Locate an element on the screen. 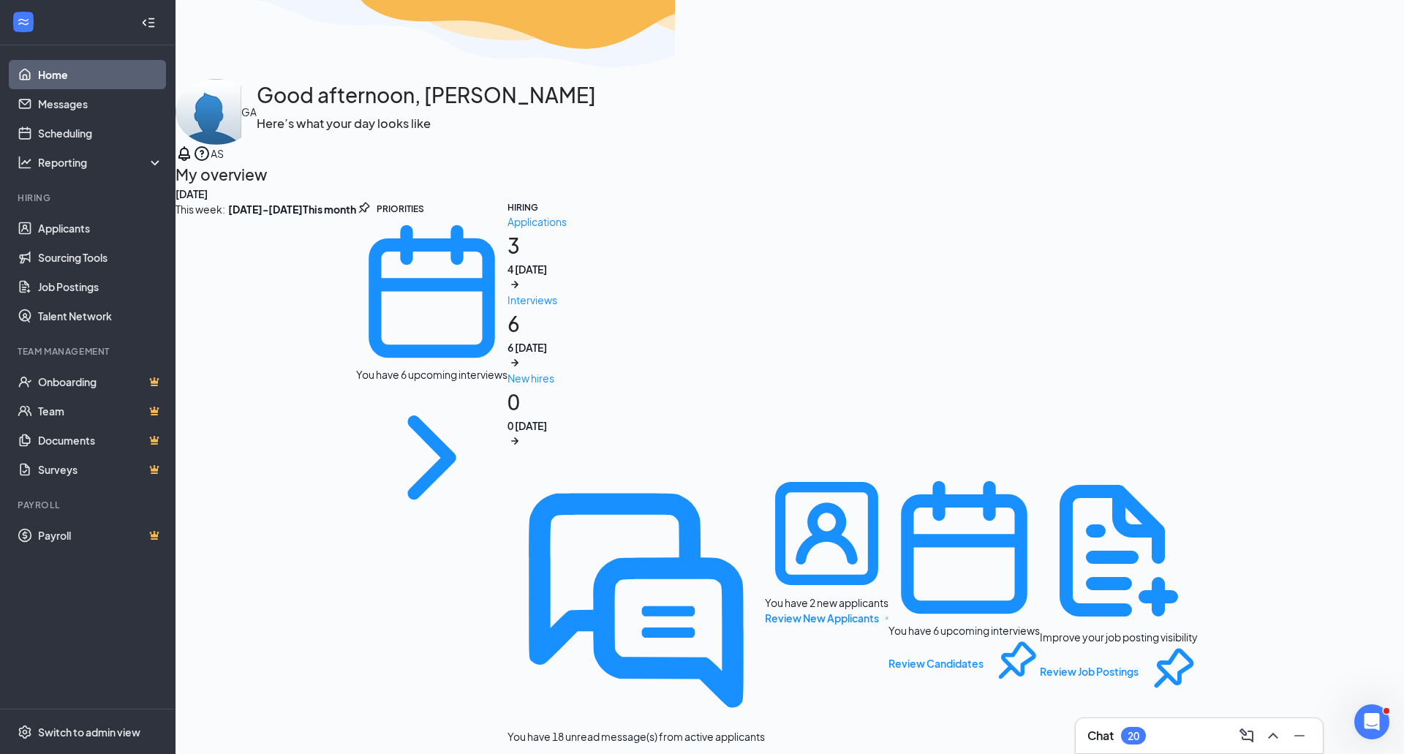  button: Review New Applicants is located at coordinates (822, 618).